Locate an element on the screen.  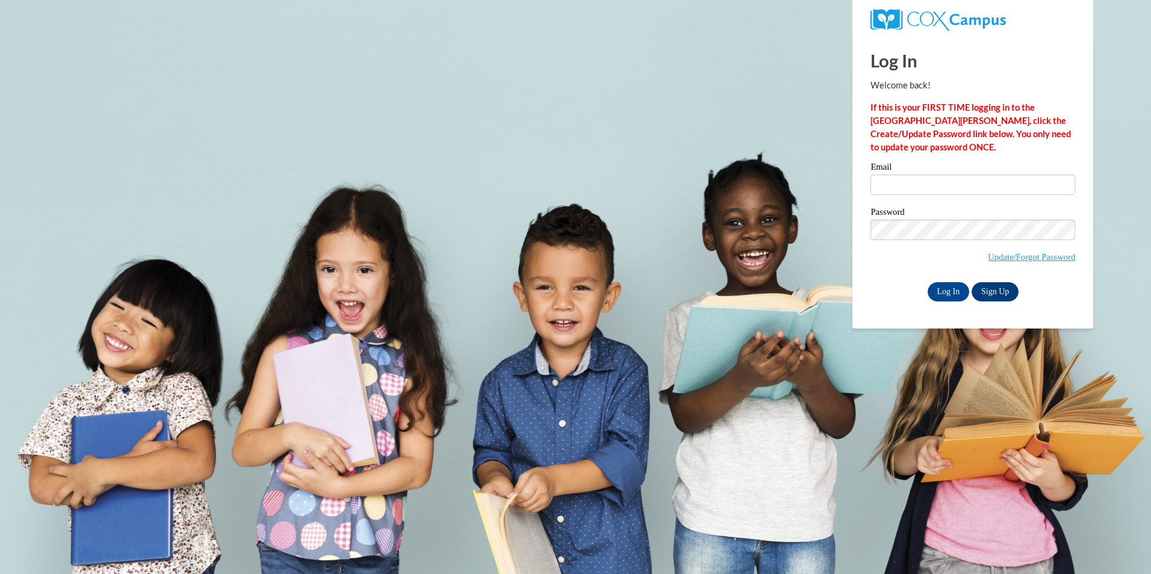
label: Email is located at coordinates (973, 169).